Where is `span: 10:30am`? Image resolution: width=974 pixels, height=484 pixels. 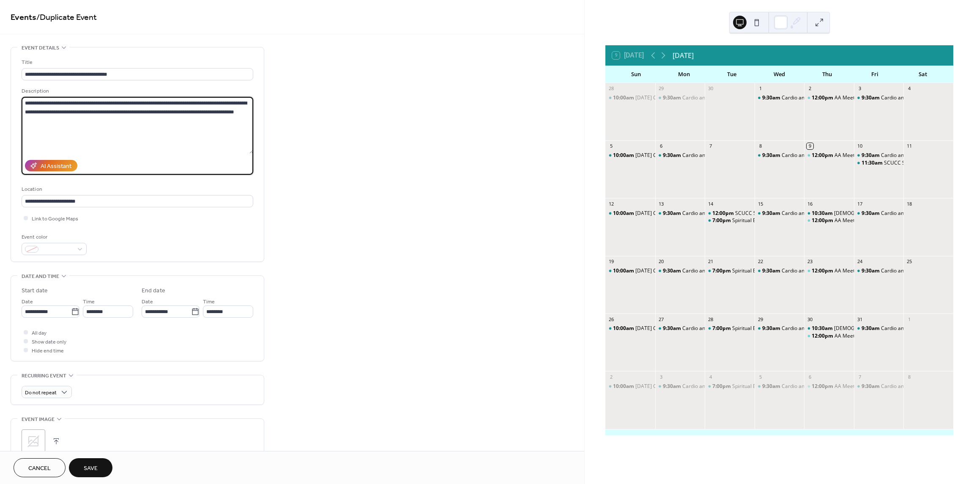 span: 10:30am is located at coordinates (823, 213).